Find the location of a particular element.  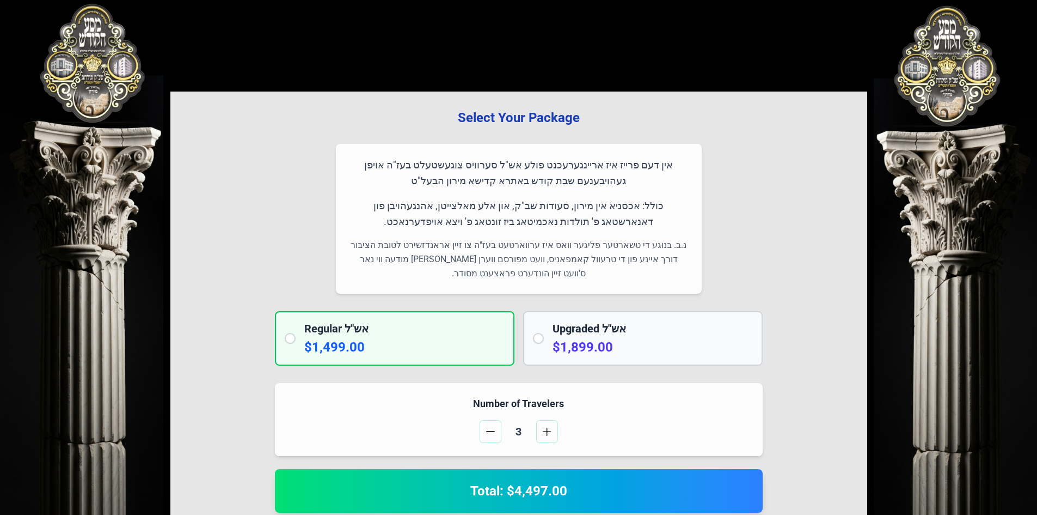

h2: Regular אש"ל is located at coordinates (405, 328).